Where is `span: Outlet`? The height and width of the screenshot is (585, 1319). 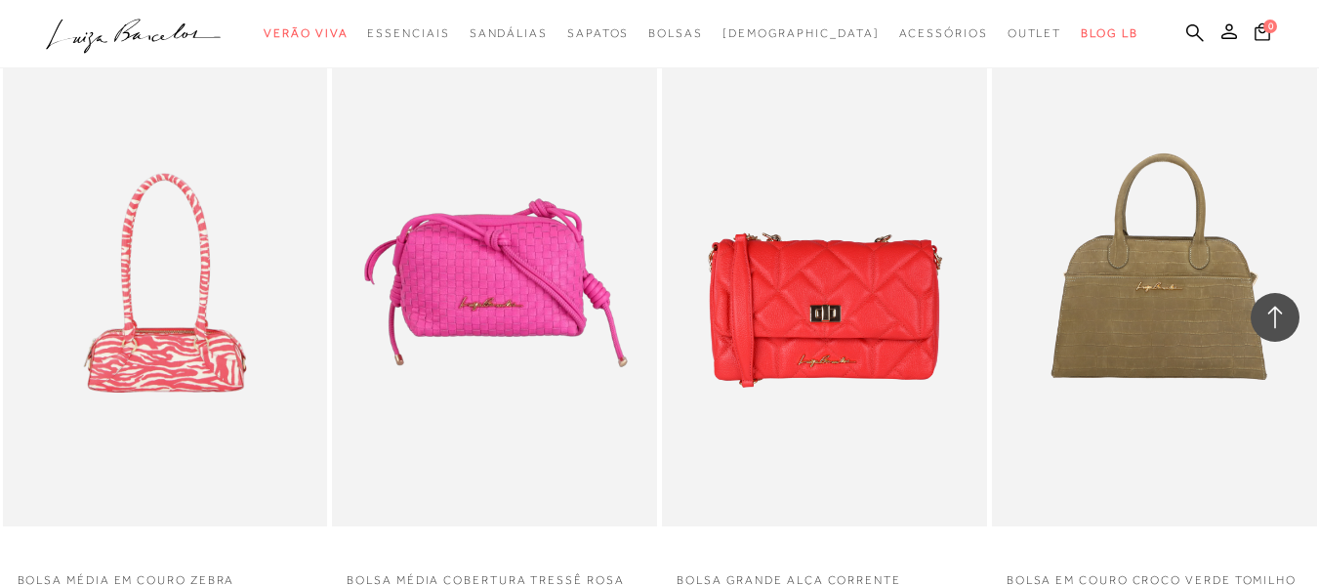
span: Outlet is located at coordinates (1035, 33).